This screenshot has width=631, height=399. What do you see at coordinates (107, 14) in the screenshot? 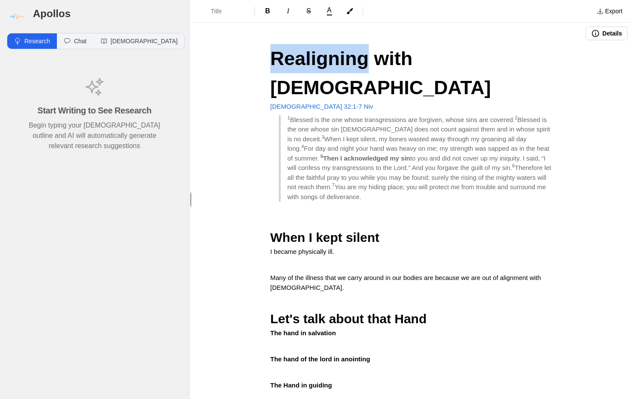
I see `h3: Apollos` at bounding box center [107, 14].